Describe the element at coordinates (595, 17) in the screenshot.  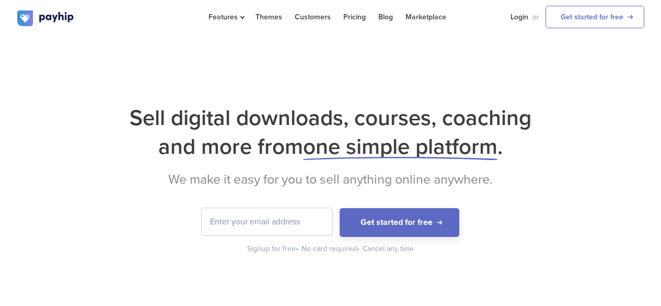
I see `a: Get started for free` at that location.